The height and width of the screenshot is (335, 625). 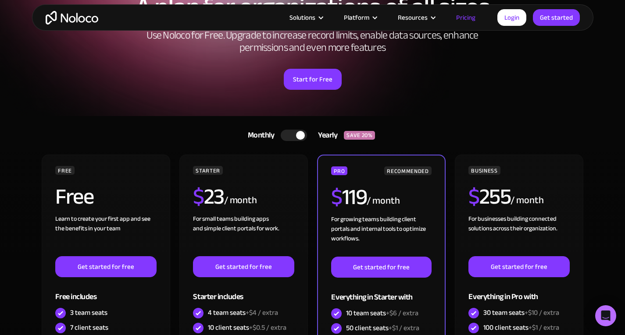 What do you see at coordinates (262, 313) in the screenshot?
I see `span: +$4 / extra` at bounding box center [262, 313].